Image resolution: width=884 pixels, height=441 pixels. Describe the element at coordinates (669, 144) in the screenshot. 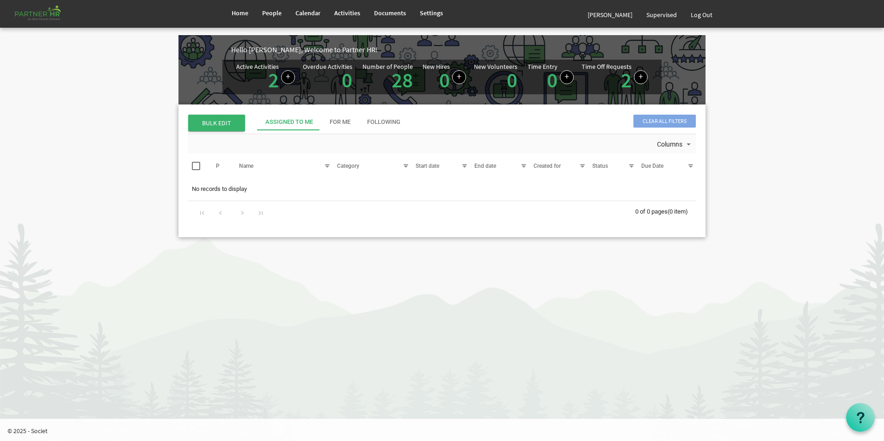

I see `span: Columns` at that location.